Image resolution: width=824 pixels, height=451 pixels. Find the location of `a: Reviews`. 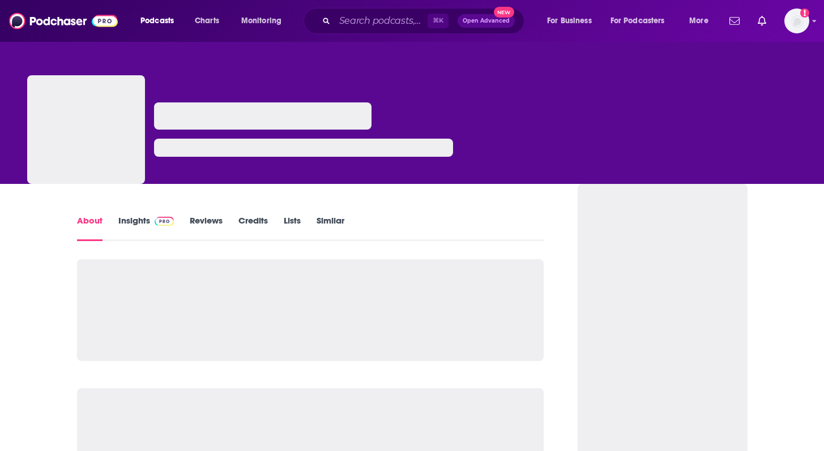

a: Reviews is located at coordinates (206, 228).